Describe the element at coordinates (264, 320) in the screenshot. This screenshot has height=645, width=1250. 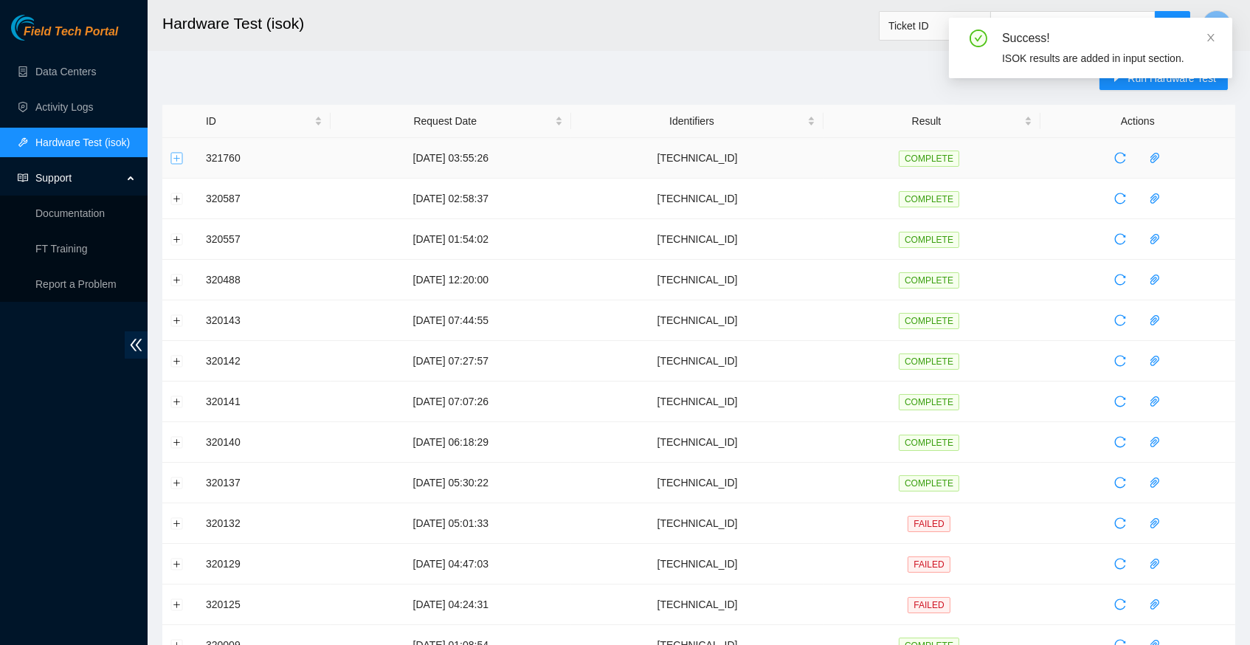
I see `td: 320143` at that location.